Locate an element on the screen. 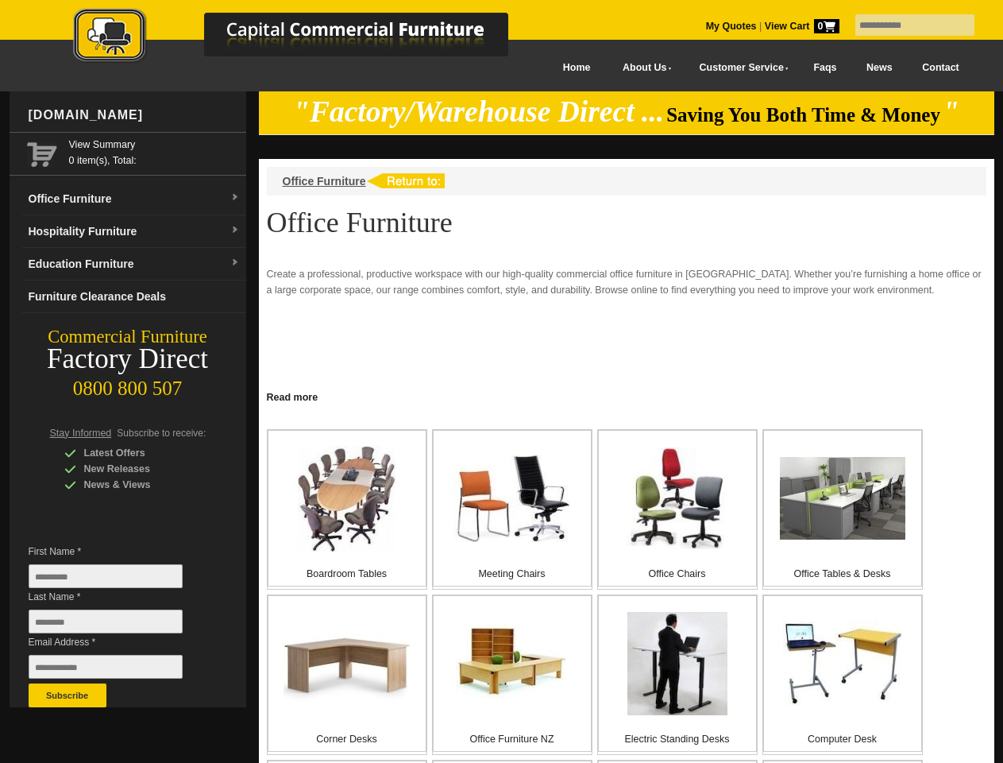  a: Education Furnituredropdown is located at coordinates (134, 264).